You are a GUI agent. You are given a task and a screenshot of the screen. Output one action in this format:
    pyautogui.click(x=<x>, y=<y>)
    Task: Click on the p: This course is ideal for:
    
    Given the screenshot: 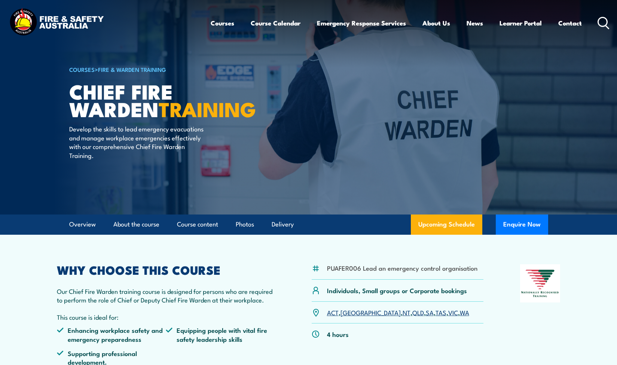 What is the action you would take?
    pyautogui.click(x=166, y=317)
    